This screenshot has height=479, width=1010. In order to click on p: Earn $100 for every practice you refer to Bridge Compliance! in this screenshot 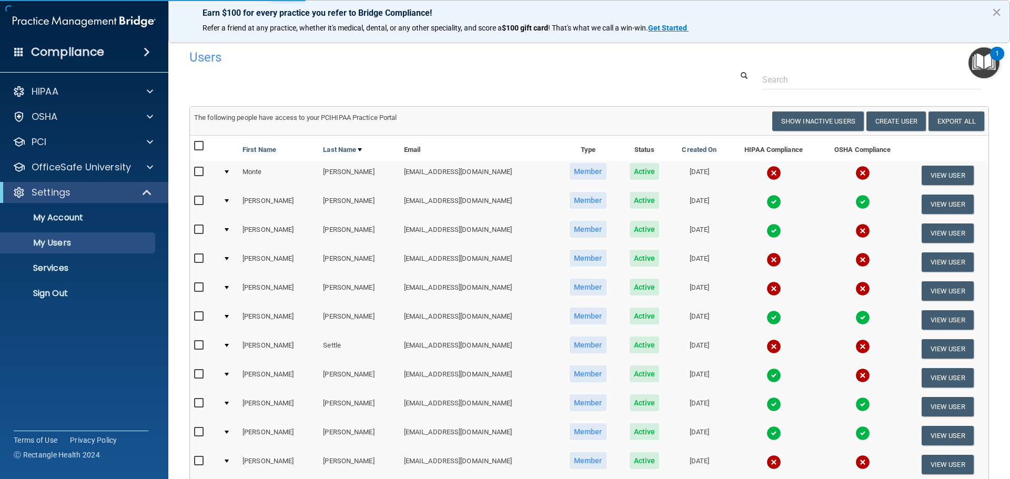, I will do `click(589, 13)`.